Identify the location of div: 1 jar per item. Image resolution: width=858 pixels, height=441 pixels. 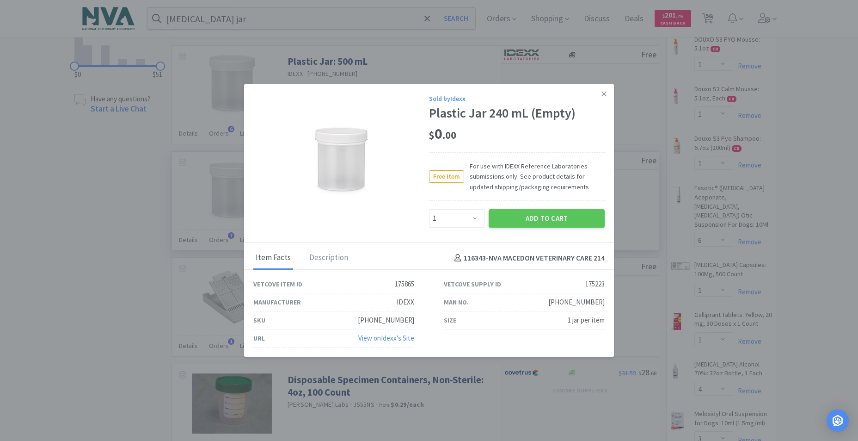
(586, 320).